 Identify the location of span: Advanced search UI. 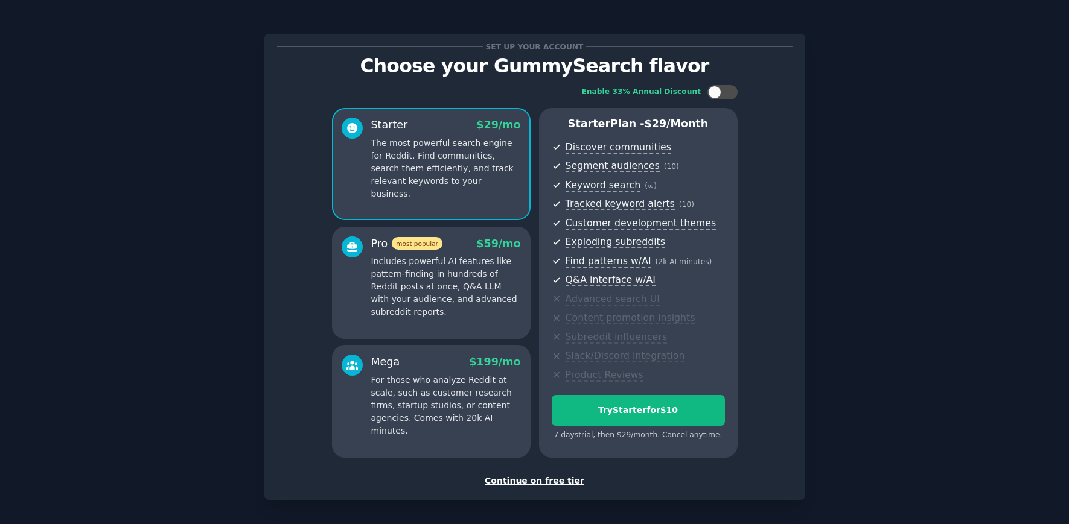
(613, 299).